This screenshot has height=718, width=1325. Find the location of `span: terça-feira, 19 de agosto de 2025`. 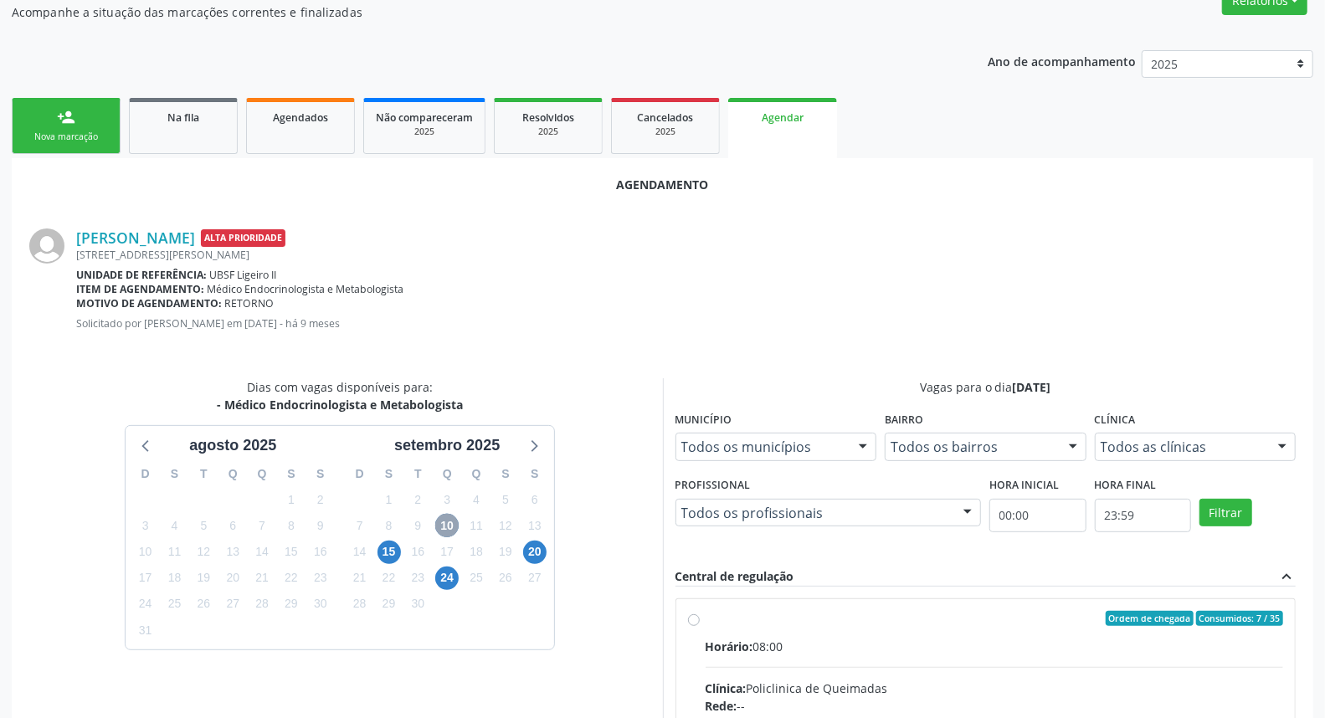

span: terça-feira, 19 de agosto de 2025 is located at coordinates (203, 578).